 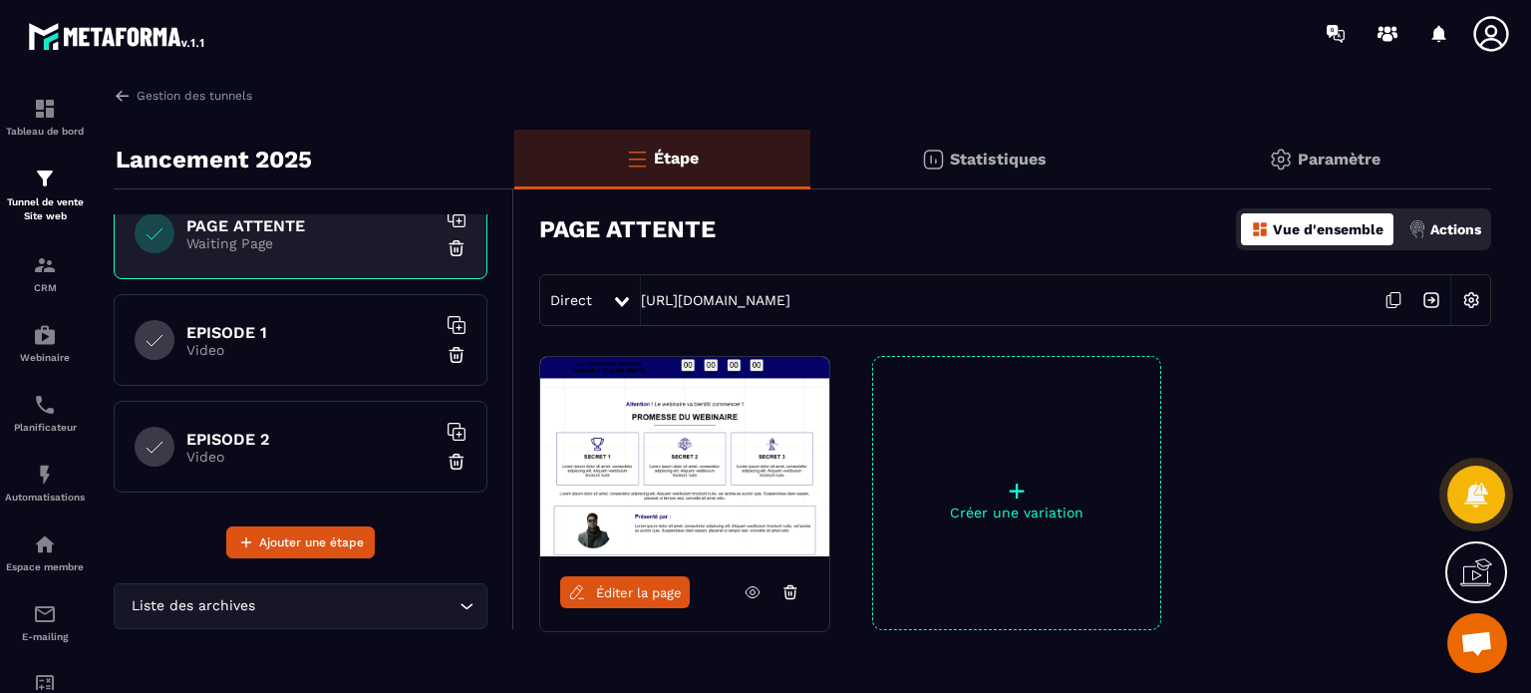 I want to click on h6: PAGE ATTENTE, so click(x=311, y=225).